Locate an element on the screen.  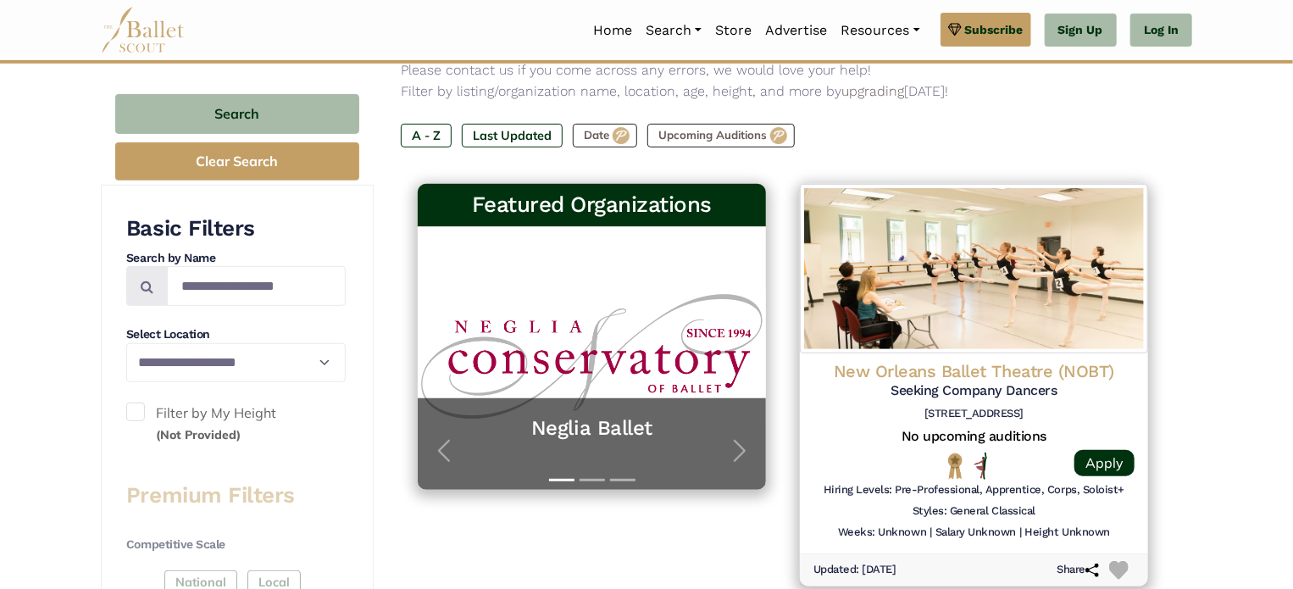
a: Advertise is located at coordinates (796, 31).